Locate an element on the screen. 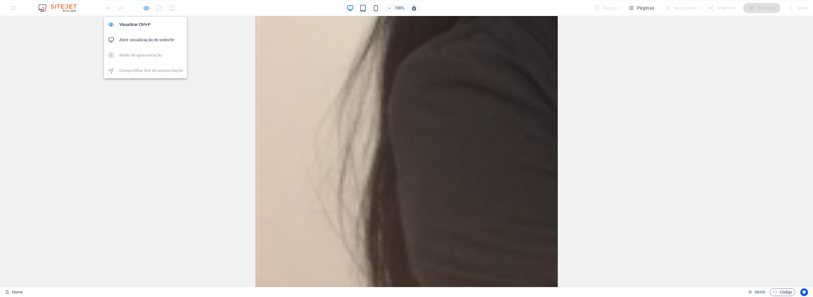  button: Páginas is located at coordinates (641, 8).